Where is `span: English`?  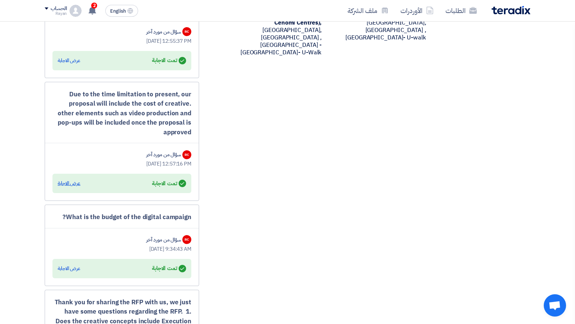 span: English is located at coordinates (118, 11).